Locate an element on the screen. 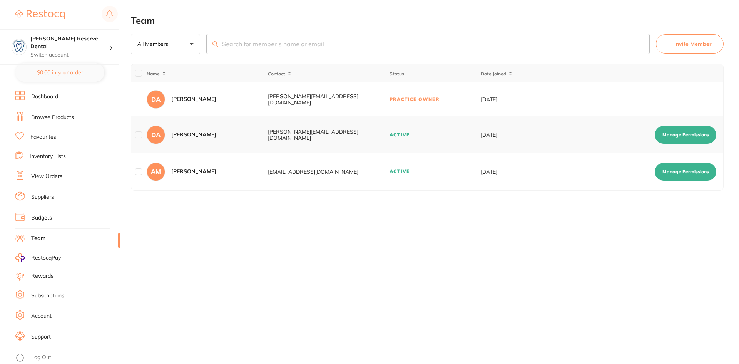 The width and height of the screenshot is (739, 364). p: All Members is located at coordinates (154, 44).